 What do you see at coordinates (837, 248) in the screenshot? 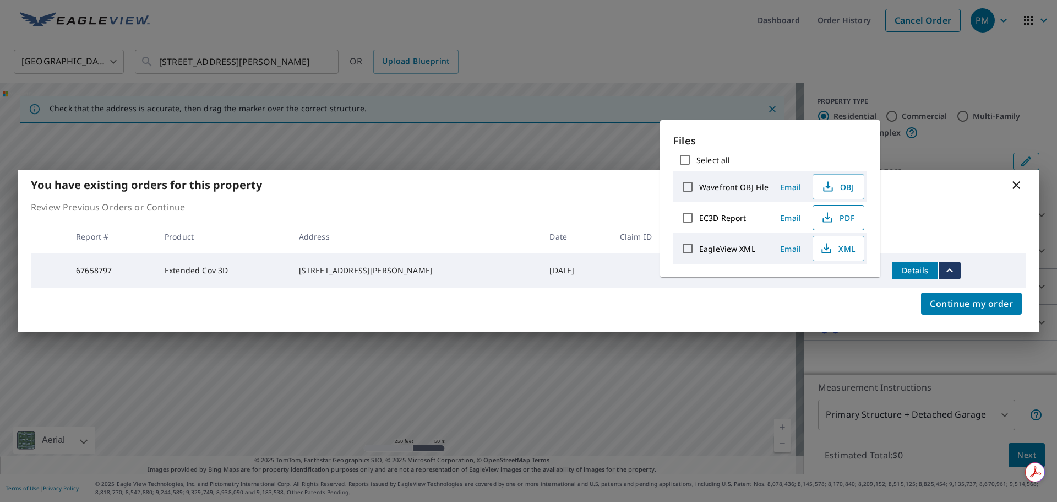
I see `span: XML` at bounding box center [837, 248].